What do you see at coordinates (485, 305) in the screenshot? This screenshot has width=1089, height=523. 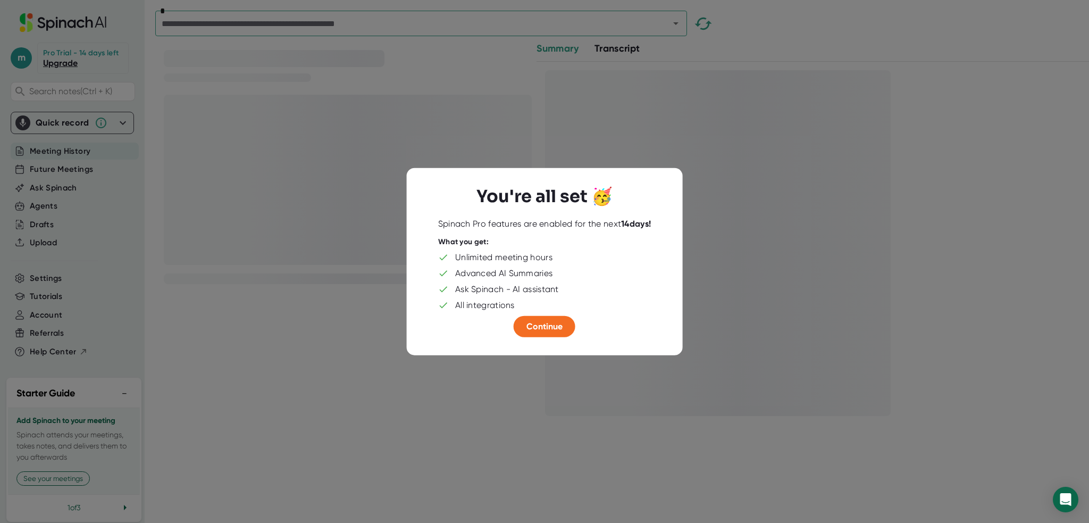 I see `div: All integrations` at bounding box center [485, 305].